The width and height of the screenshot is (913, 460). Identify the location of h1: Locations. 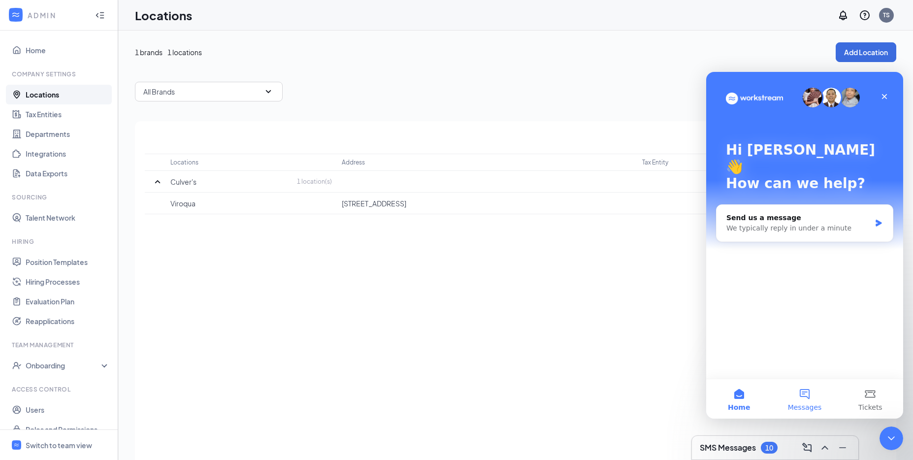
(164, 15).